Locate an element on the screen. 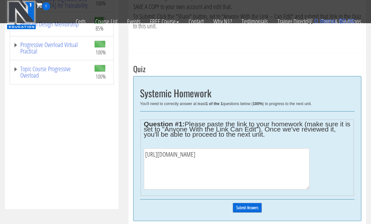 The width and height of the screenshot is (371, 224). legend: Please paste the link to your homework (make sure it is set to "Anyone With the Link Can Edit"). ... is located at coordinates (247, 129).